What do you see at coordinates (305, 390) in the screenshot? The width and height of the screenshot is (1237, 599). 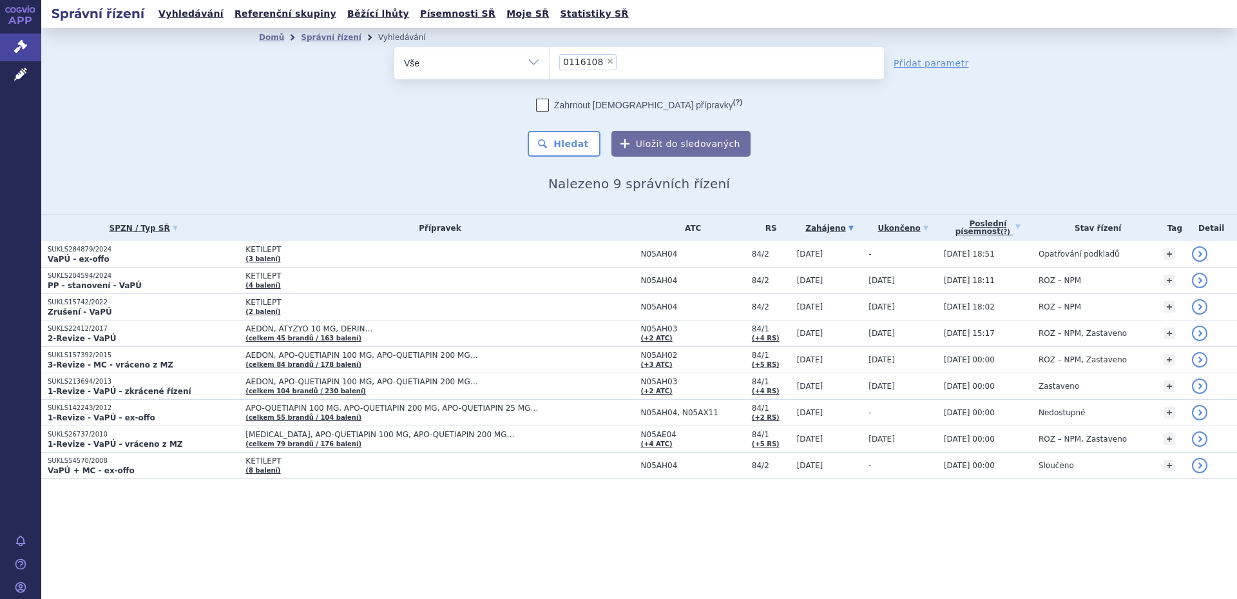 I see `a: (celkem 104 brandů / 230 balení)` at bounding box center [305, 390].